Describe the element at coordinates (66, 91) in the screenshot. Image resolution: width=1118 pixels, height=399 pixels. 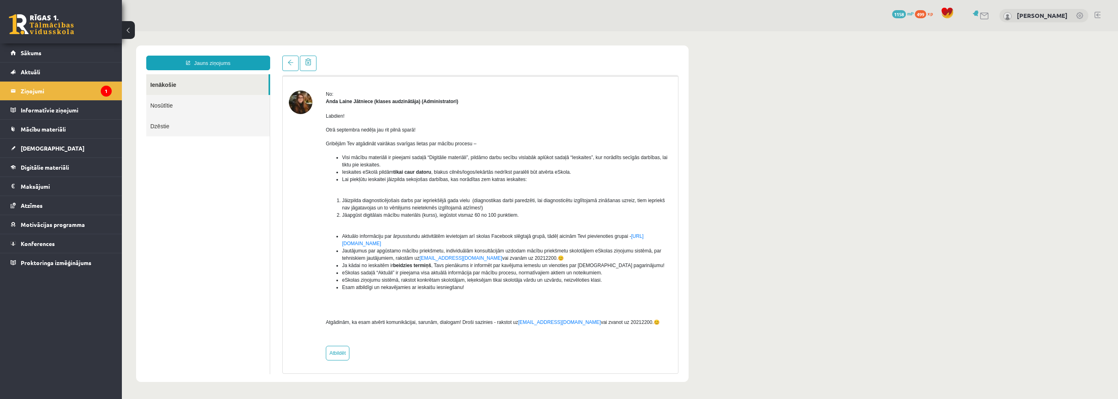
I see `legend: Ziņojumi` at that location.